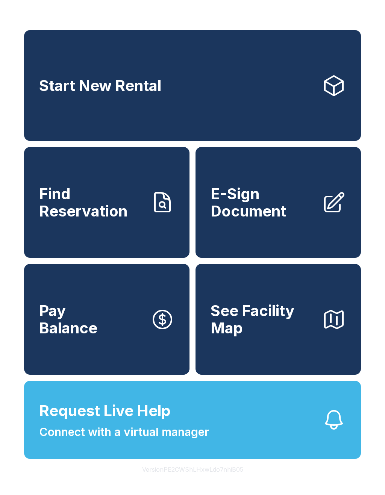  What do you see at coordinates (107, 319) in the screenshot?
I see `a: PayBalance` at bounding box center [107, 319].